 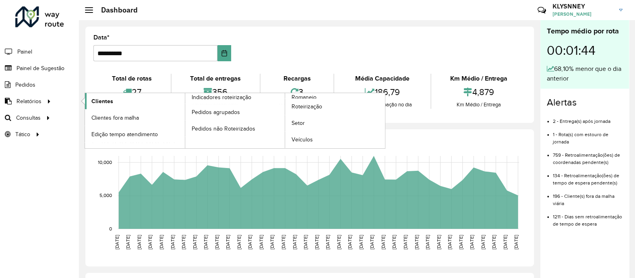 I want to click on span: Pedidos não Roteirizados, so click(x=224, y=129).